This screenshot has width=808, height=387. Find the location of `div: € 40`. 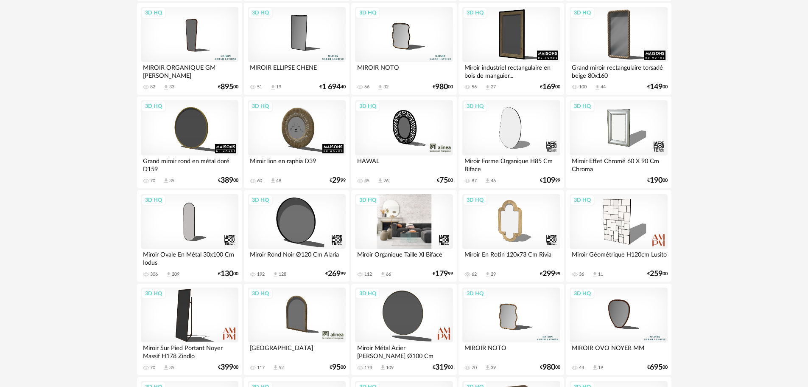

div: € 40 is located at coordinates (333, 87).